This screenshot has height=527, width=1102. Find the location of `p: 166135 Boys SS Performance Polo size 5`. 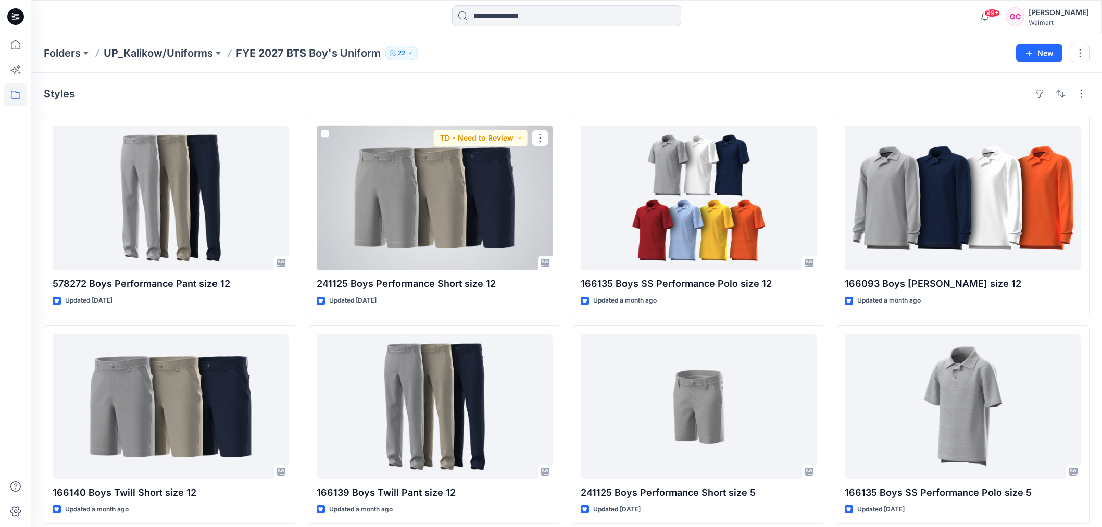

p: 166135 Boys SS Performance Polo size 5 is located at coordinates (962, 493).